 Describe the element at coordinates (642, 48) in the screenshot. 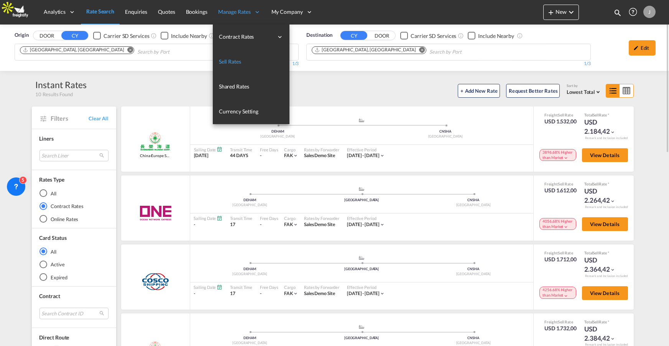

I see `div: icon-pencilEdit` at that location.